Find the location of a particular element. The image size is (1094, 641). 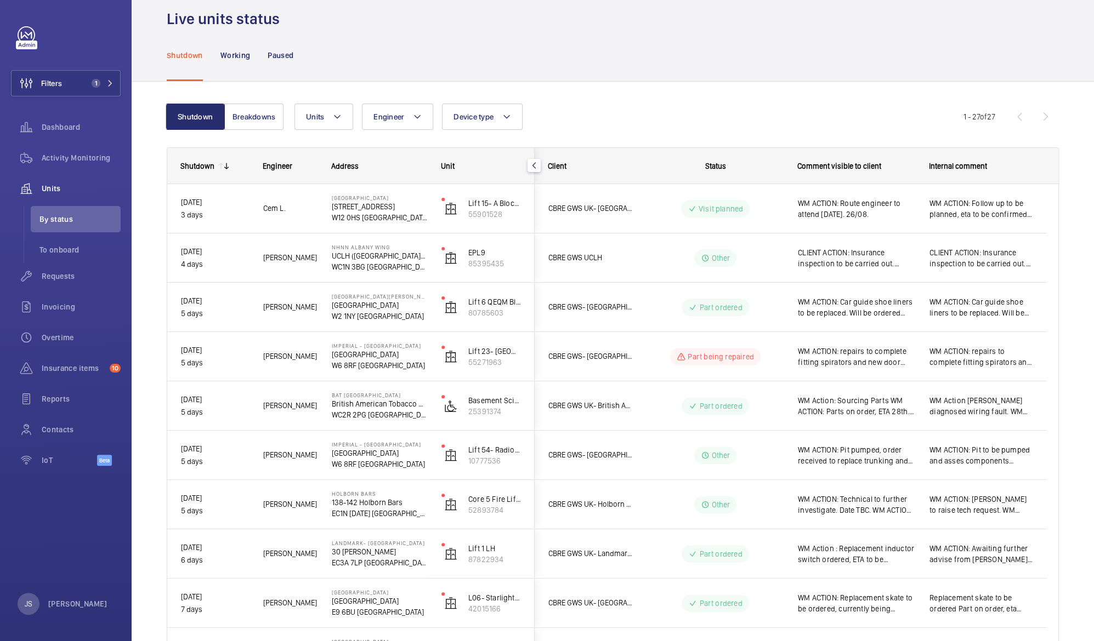

button: Device type is located at coordinates (482, 117).